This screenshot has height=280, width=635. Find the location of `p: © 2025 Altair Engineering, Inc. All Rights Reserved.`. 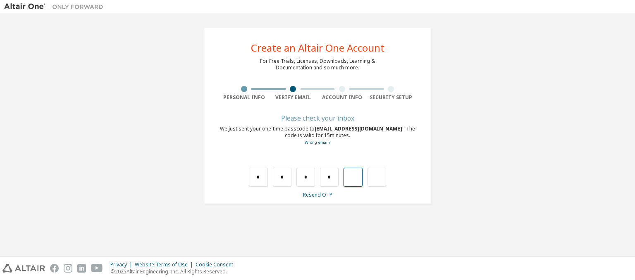

p: © 2025 Altair Engineering, Inc. All Rights Reserved. is located at coordinates (174, 271).